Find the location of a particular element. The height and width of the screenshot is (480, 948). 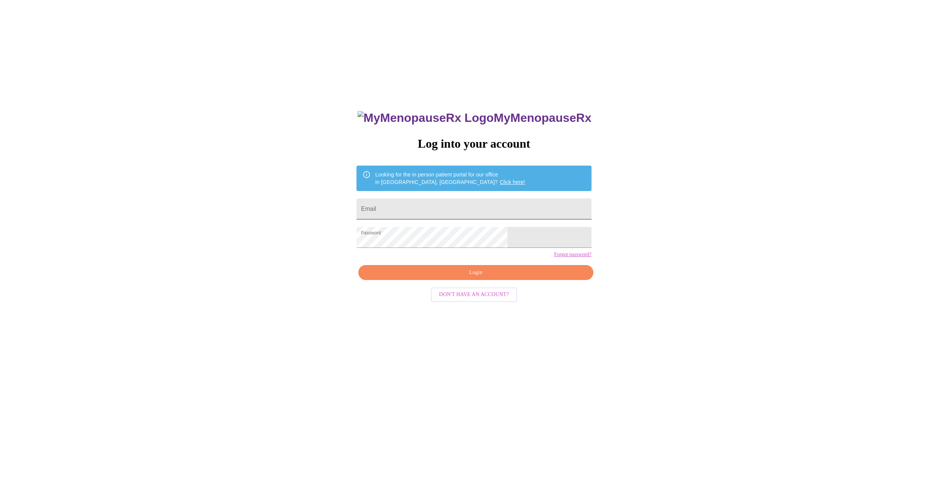

span: Login is located at coordinates (476, 272).